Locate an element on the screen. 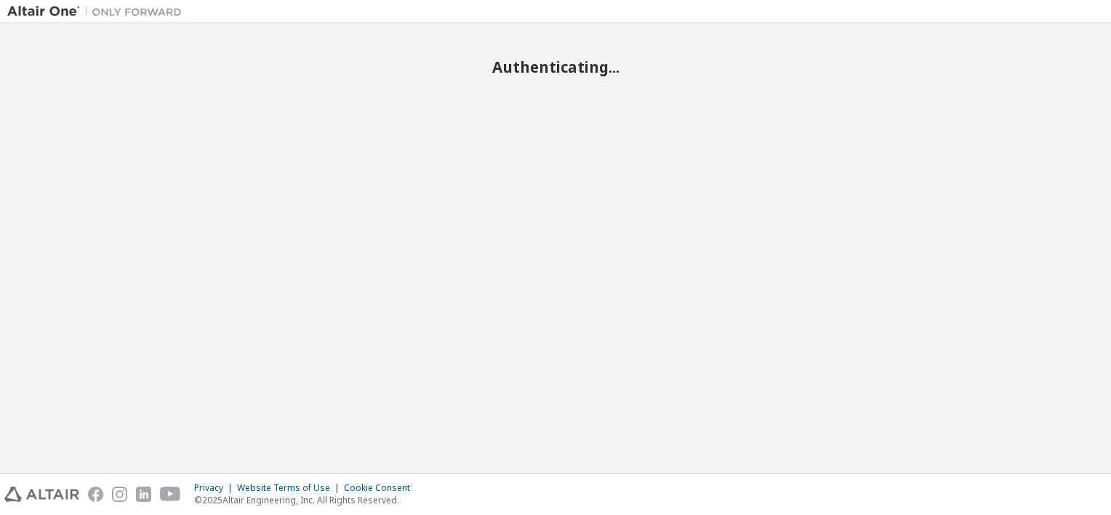 This screenshot has width=1111, height=515. div: Cookie Consent is located at coordinates (381, 488).